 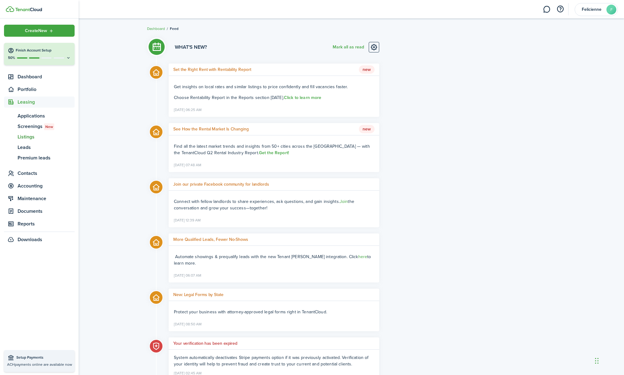 I want to click on h5: New: Legal Forms by State, so click(x=198, y=294).